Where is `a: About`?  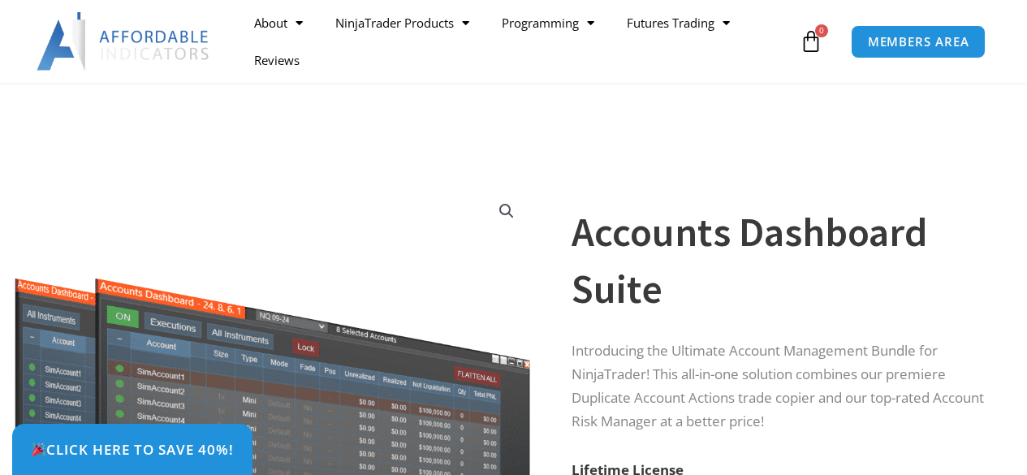
a: About is located at coordinates (279, 23).